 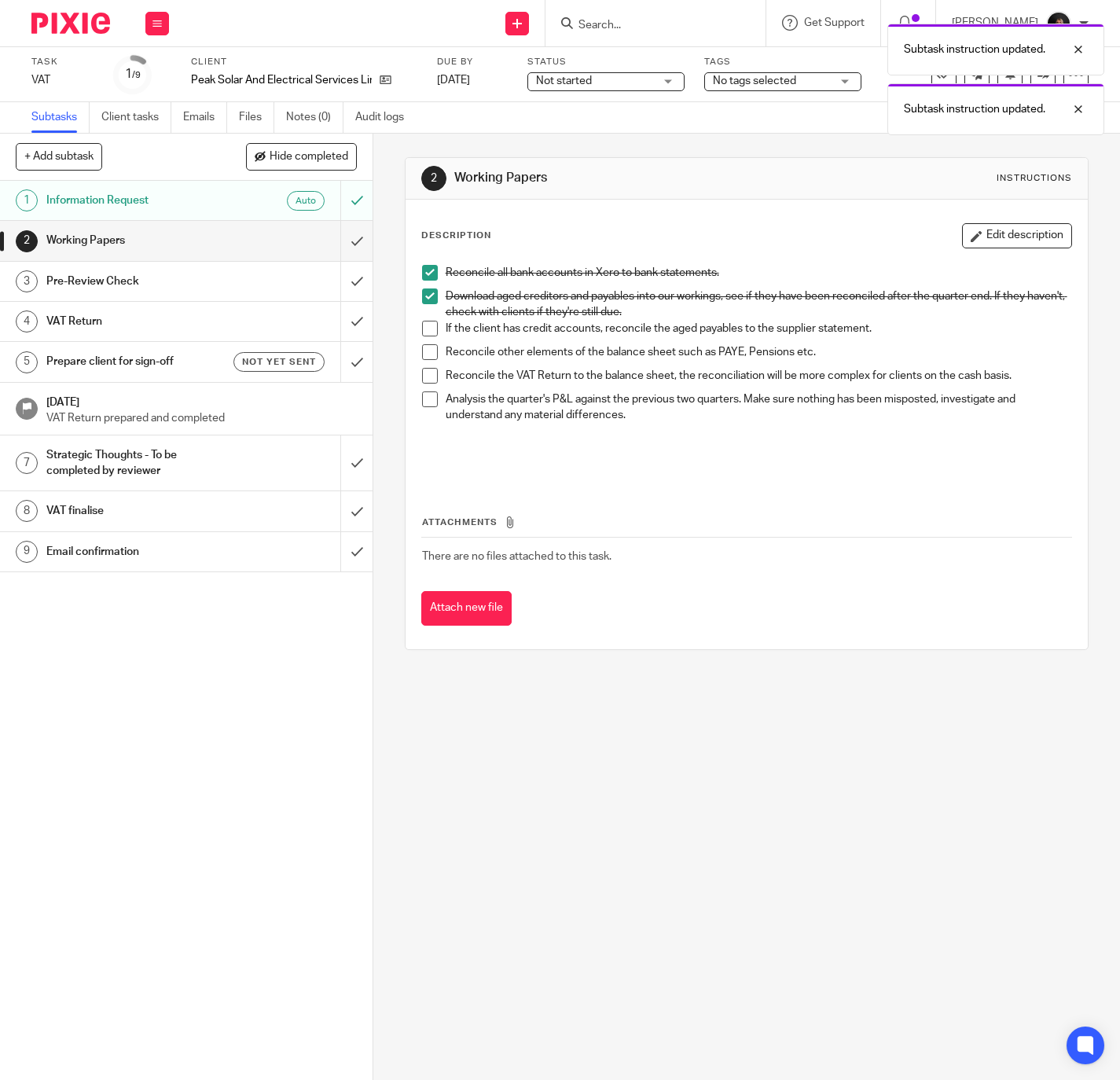 What do you see at coordinates (59, 156) in the screenshot?
I see `button: + Add subtask` at bounding box center [59, 156].